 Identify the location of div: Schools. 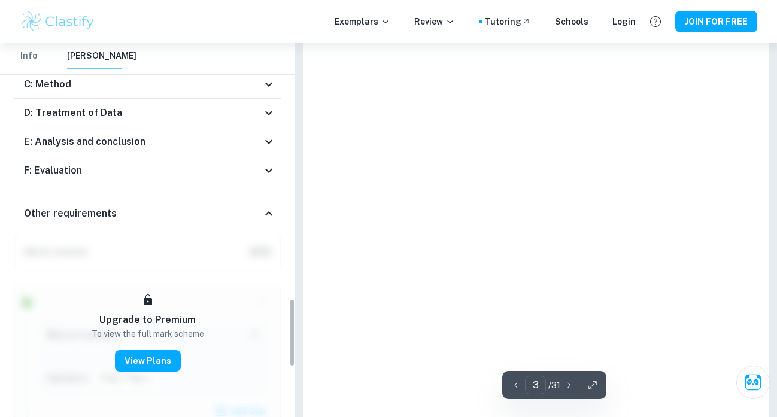
(572, 22).